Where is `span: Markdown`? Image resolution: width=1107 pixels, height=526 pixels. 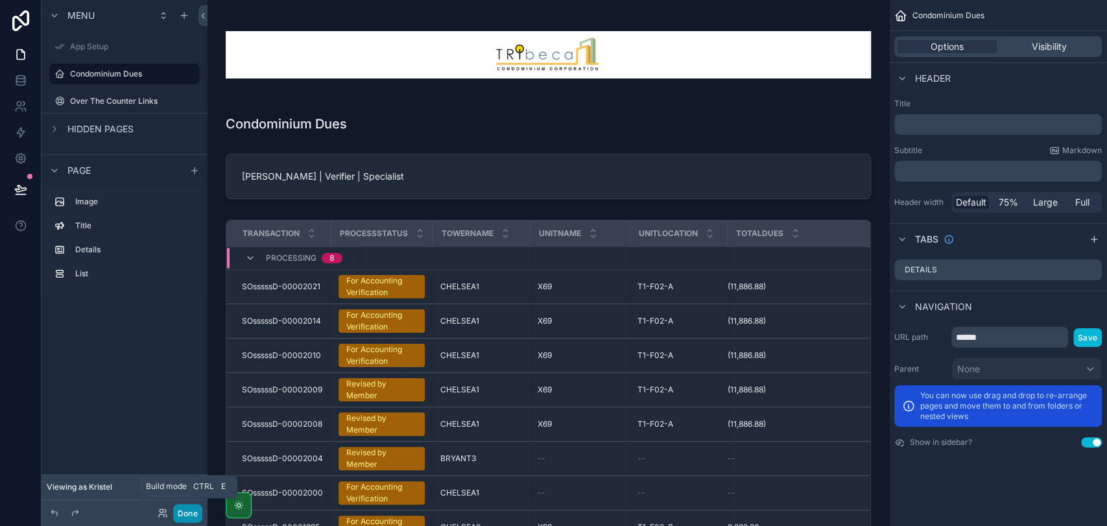 span: Markdown is located at coordinates (1082, 150).